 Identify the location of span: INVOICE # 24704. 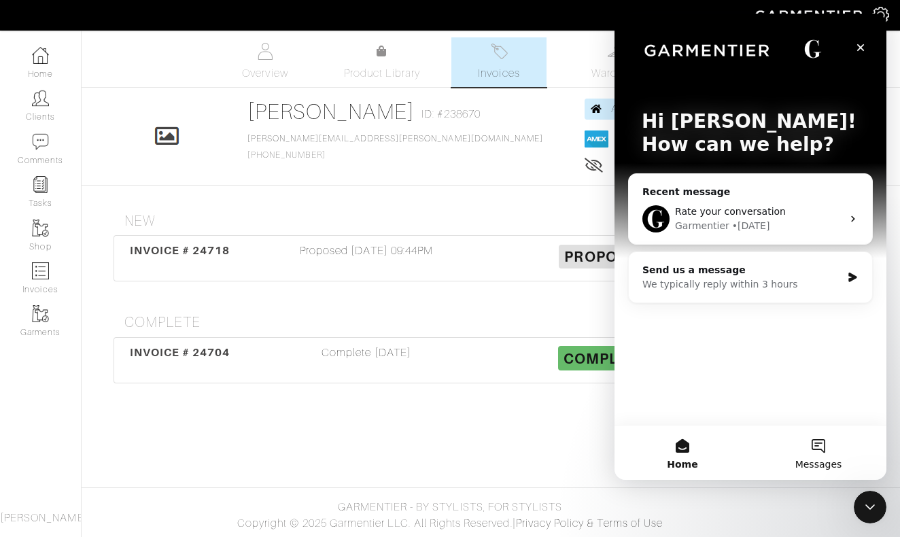
(180, 352).